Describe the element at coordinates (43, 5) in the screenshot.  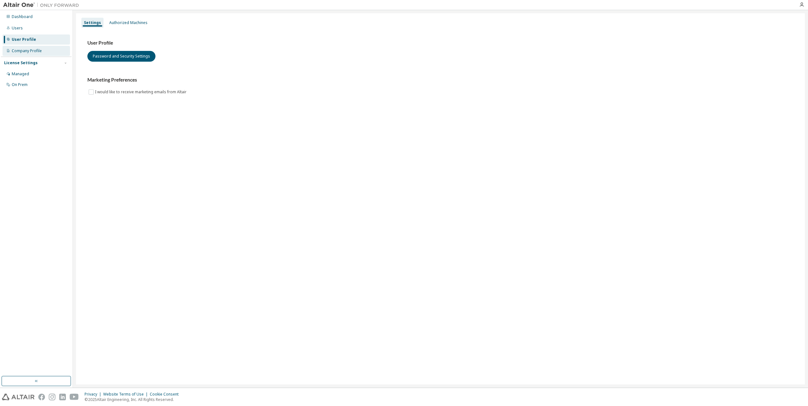
I see `img: Altair One` at that location.